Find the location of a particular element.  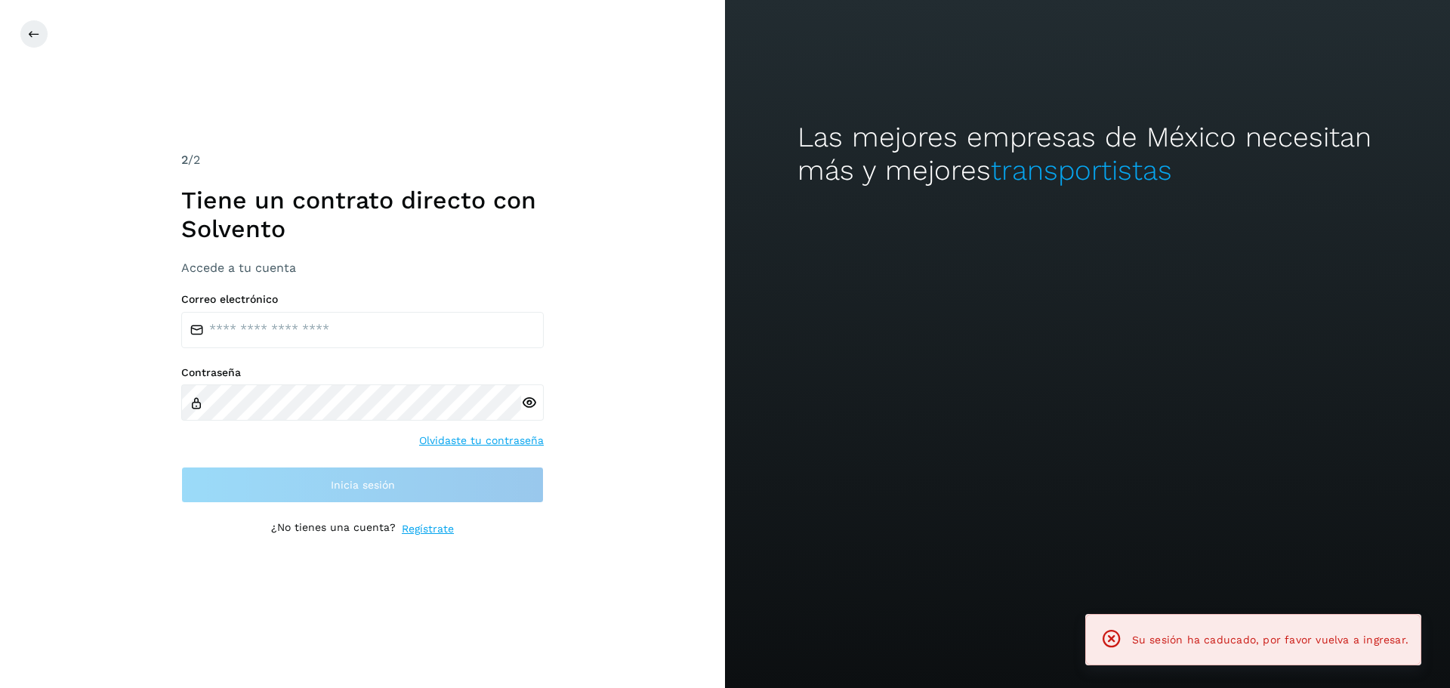

label: Contraseña is located at coordinates (362, 372).